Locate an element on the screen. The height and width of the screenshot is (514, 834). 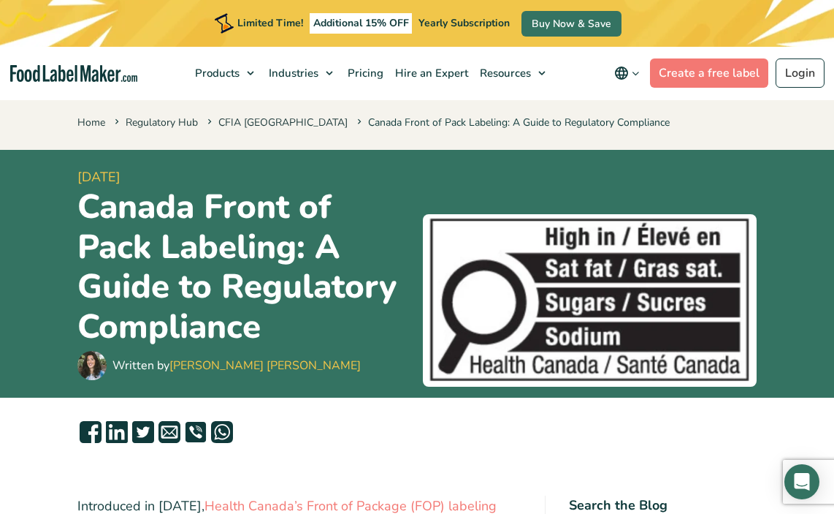
a: Login is located at coordinates (800, 73).